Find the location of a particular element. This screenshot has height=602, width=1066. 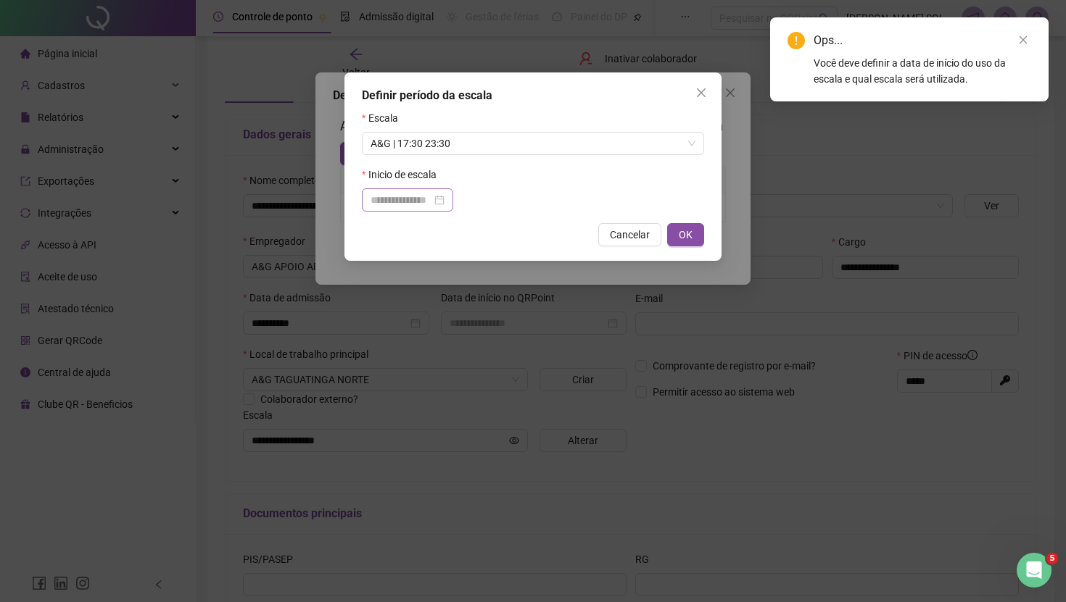

button: OK is located at coordinates (685, 235).